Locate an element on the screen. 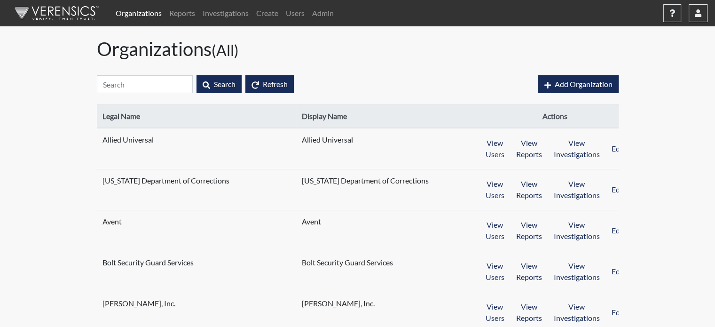 This screenshot has width=715, height=327. span: Add Organization is located at coordinates (583, 84).